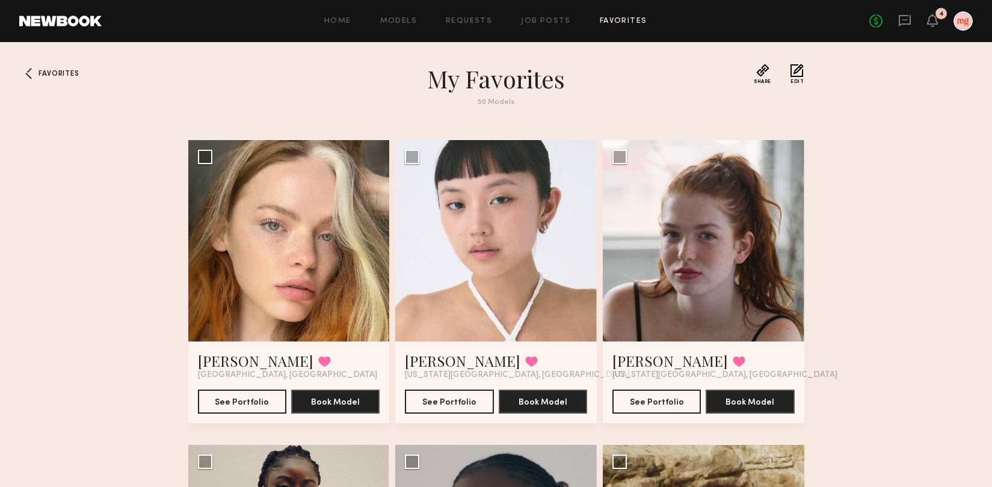  Describe the element at coordinates (398, 21) in the screenshot. I see `a: Models` at that location.